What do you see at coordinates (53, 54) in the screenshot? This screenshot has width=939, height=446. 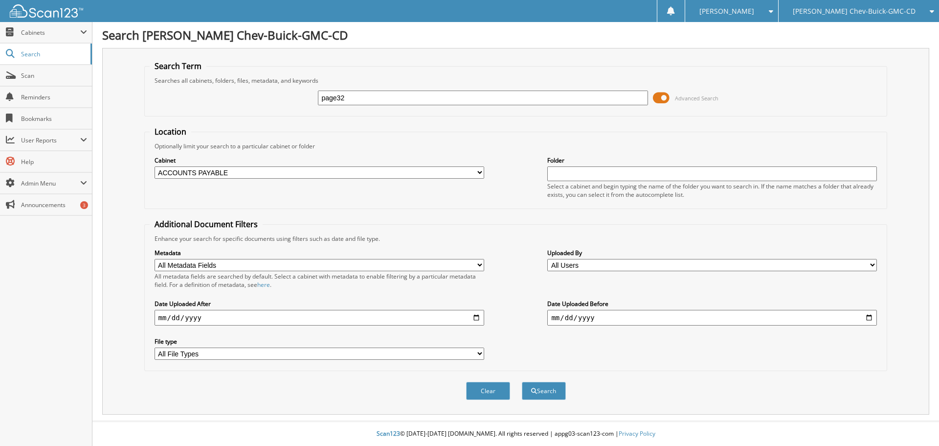 I see `span: Search` at bounding box center [53, 54].